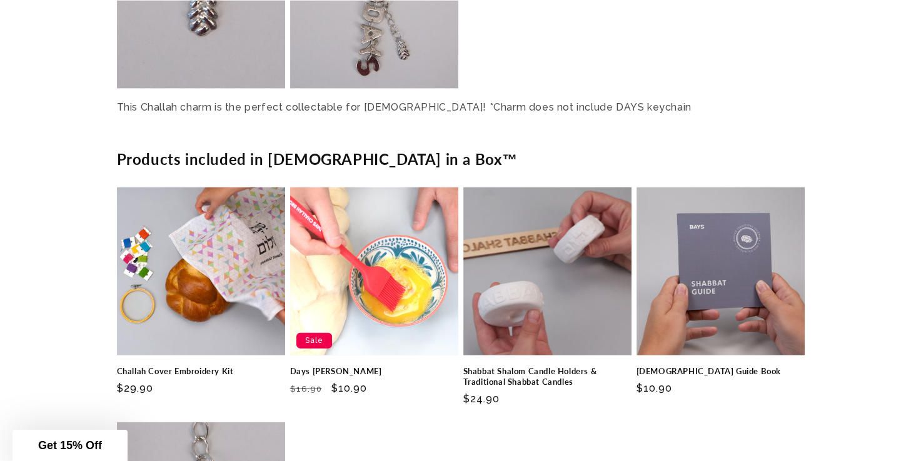  What do you see at coordinates (547, 377) in the screenshot?
I see `a: Shabbat Shalom Candle Holders & Traditional Shabbat Candles` at bounding box center [547, 377].